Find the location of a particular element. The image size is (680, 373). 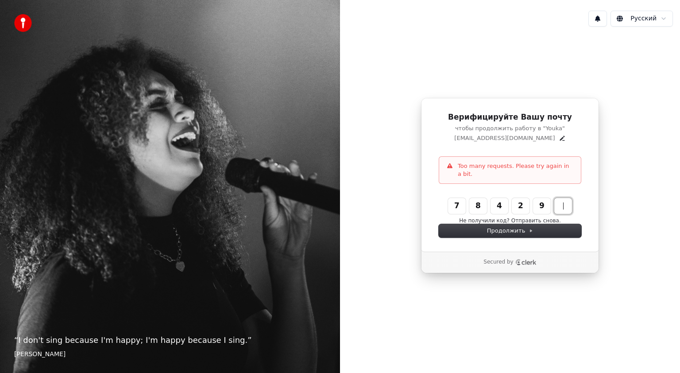

span: Продолжить is located at coordinates (510, 231).